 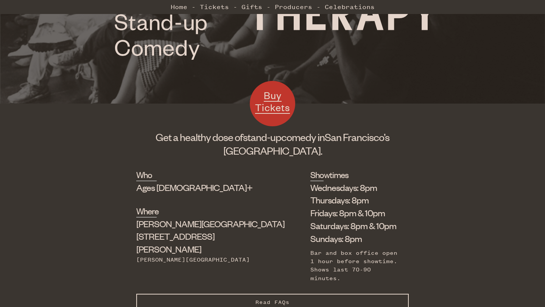 What do you see at coordinates (262, 137) in the screenshot?
I see `span: stand-up` at bounding box center [262, 137].